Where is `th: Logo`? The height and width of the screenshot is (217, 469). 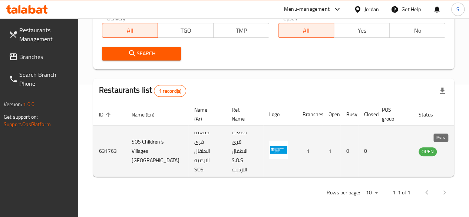 th: Logo is located at coordinates (280, 114).